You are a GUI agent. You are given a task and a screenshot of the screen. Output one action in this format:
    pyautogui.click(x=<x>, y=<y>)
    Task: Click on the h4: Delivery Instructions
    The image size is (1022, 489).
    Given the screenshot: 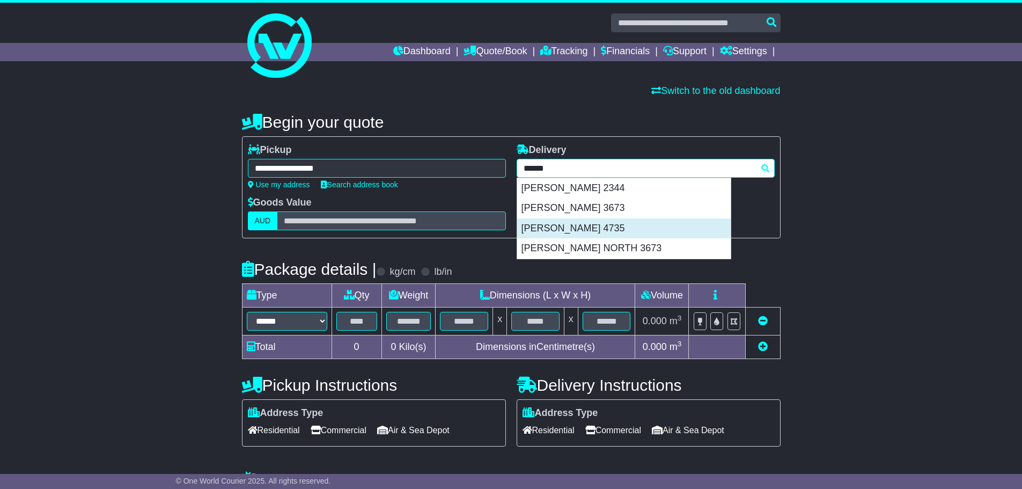 What is the action you would take?
    pyautogui.click(x=649, y=385)
    